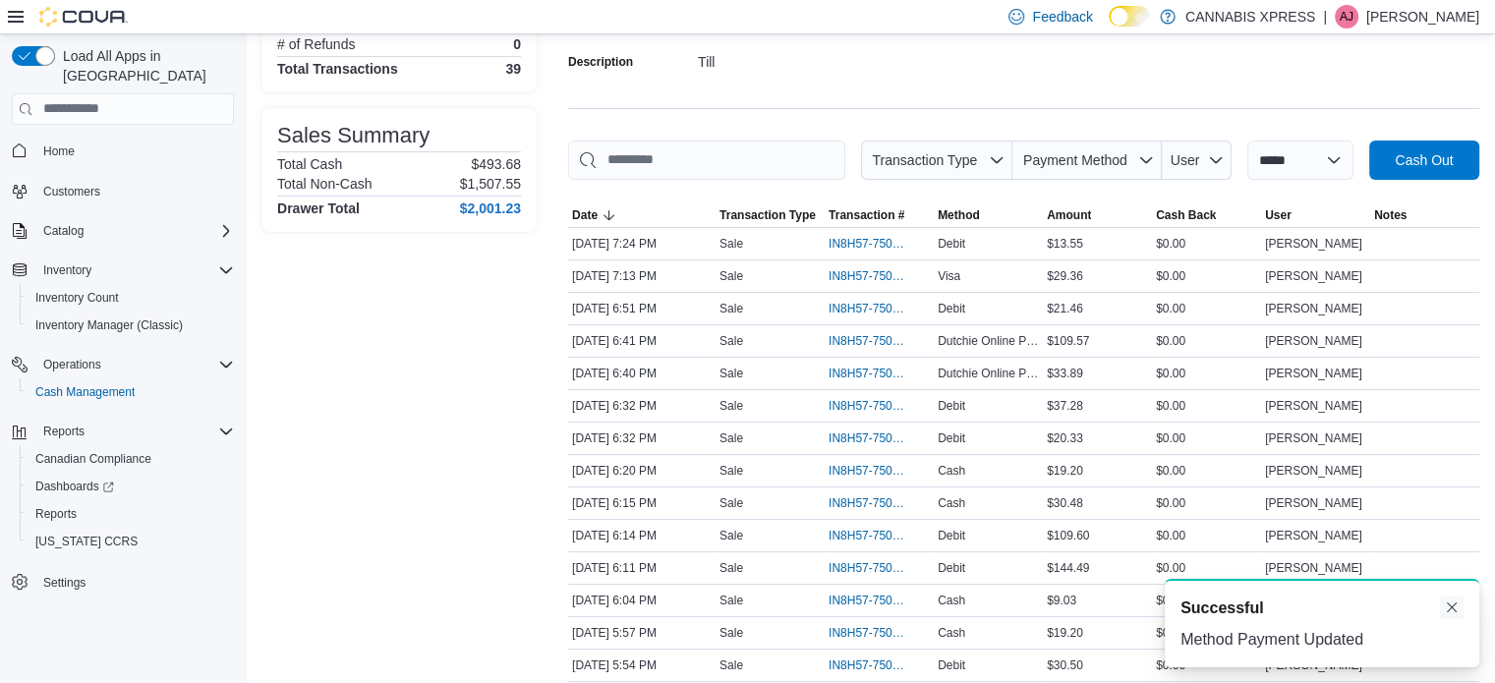 This screenshot has width=1495, height=683. Describe the element at coordinates (75, 486) in the screenshot. I see `span: Dashboards` at that location.